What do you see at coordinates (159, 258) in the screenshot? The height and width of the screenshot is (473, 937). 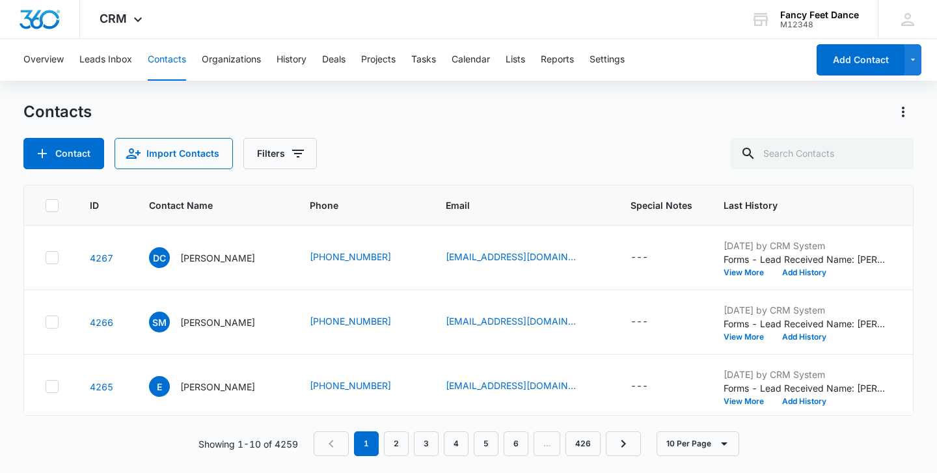 I see `span: DC` at bounding box center [159, 258].